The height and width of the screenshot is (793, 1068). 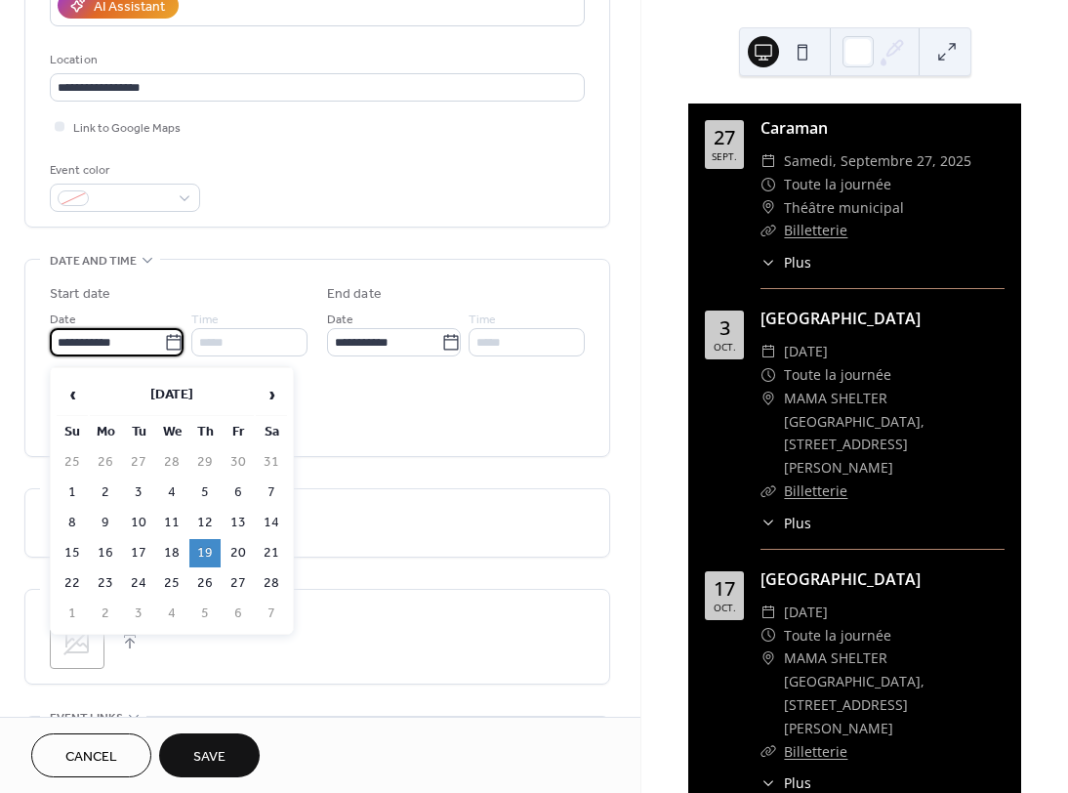 I want to click on a: Cancel, so click(x=91, y=755).